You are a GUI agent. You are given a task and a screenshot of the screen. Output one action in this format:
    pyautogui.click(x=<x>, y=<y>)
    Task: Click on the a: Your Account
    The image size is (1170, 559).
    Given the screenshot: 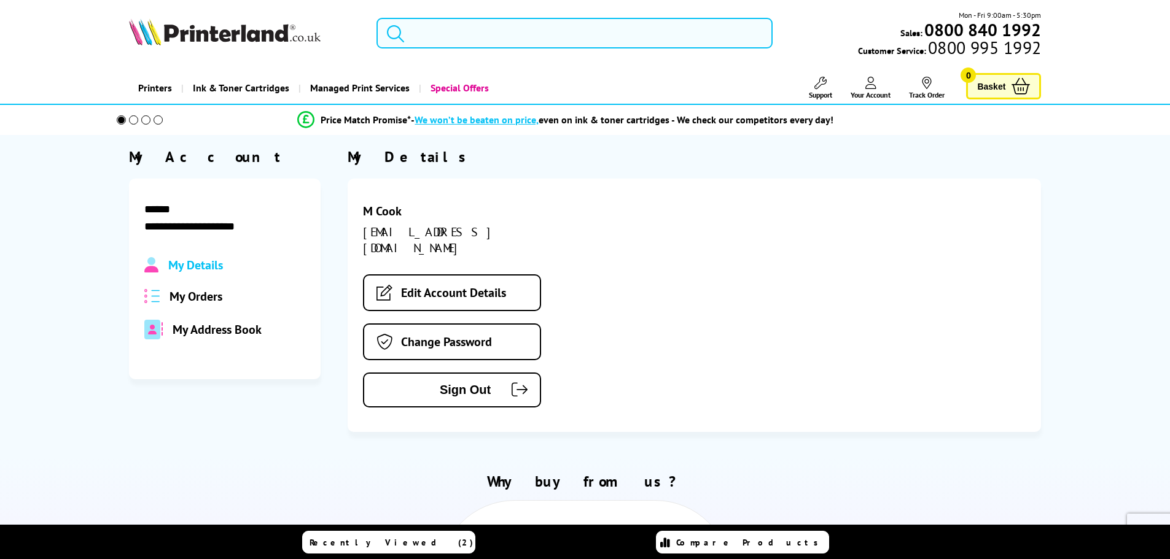 What is the action you would take?
    pyautogui.click(x=870, y=88)
    